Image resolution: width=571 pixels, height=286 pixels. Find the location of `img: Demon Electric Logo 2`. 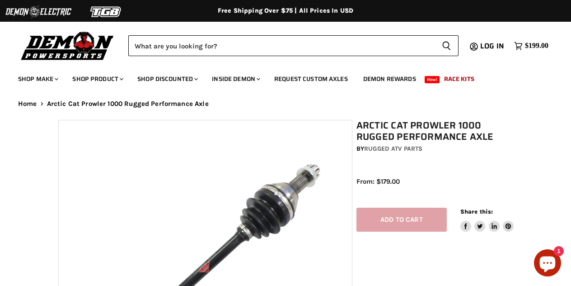

img: Demon Electric Logo 2 is located at coordinates (38, 12).